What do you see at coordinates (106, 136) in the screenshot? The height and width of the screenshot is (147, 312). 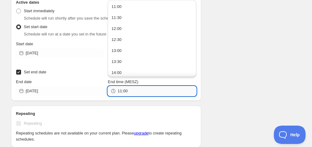 I see `p: Repeating schedules are not available on your current plan. Please to create repeating schedules.` at bounding box center [106, 136].